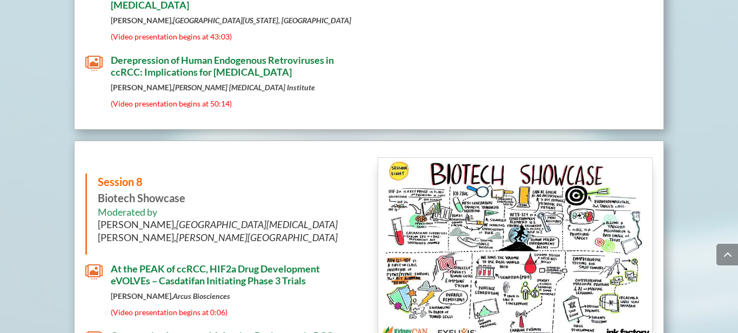 The image size is (738, 333). What do you see at coordinates (201, 295) in the screenshot?
I see `em: Arcus Biosciences` at bounding box center [201, 295].